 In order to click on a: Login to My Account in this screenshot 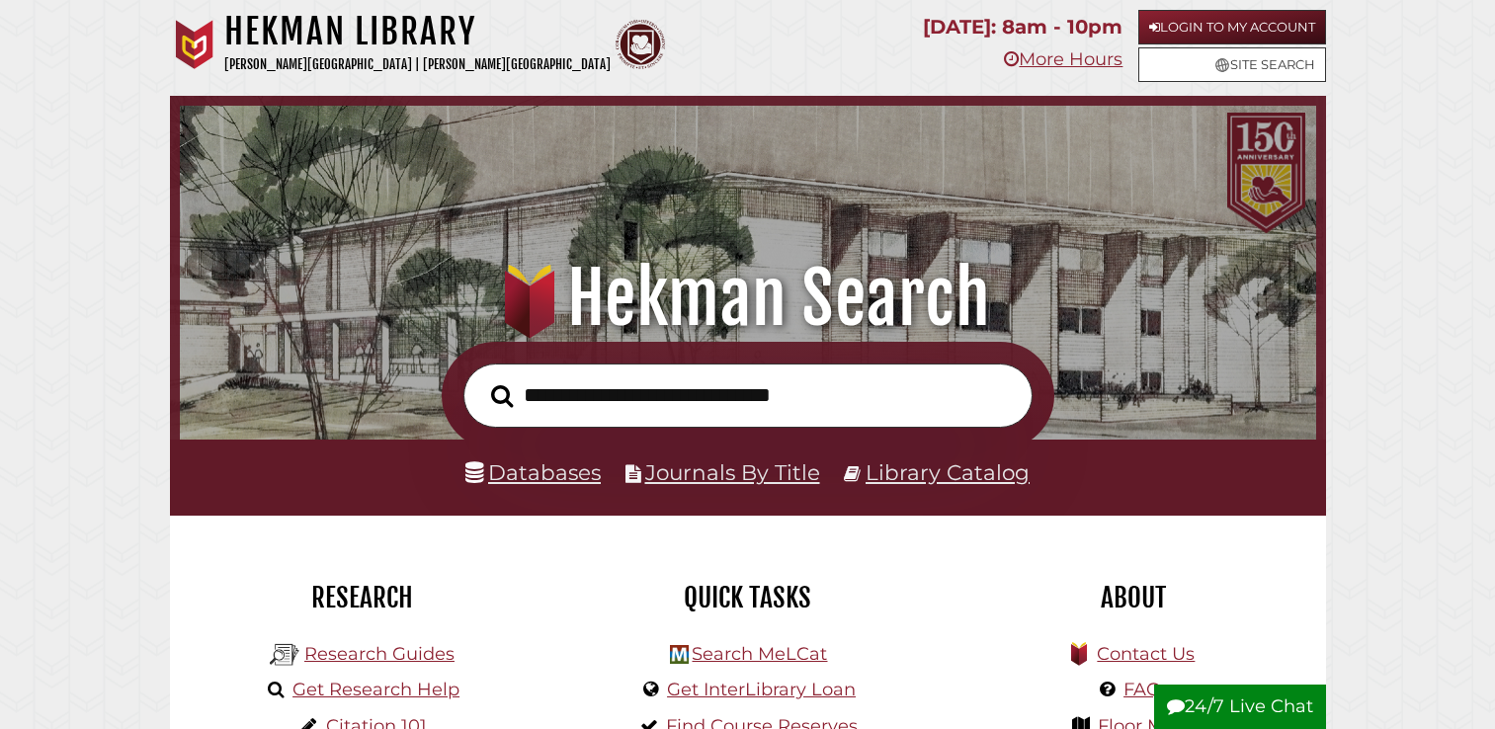, I will do `click(1232, 27)`.